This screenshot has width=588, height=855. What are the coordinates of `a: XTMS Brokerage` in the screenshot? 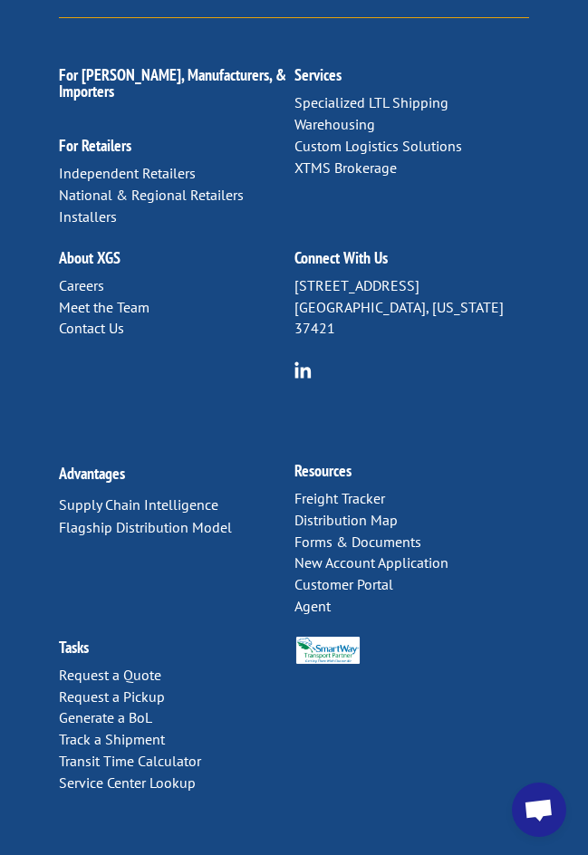 It's located at (345, 168).